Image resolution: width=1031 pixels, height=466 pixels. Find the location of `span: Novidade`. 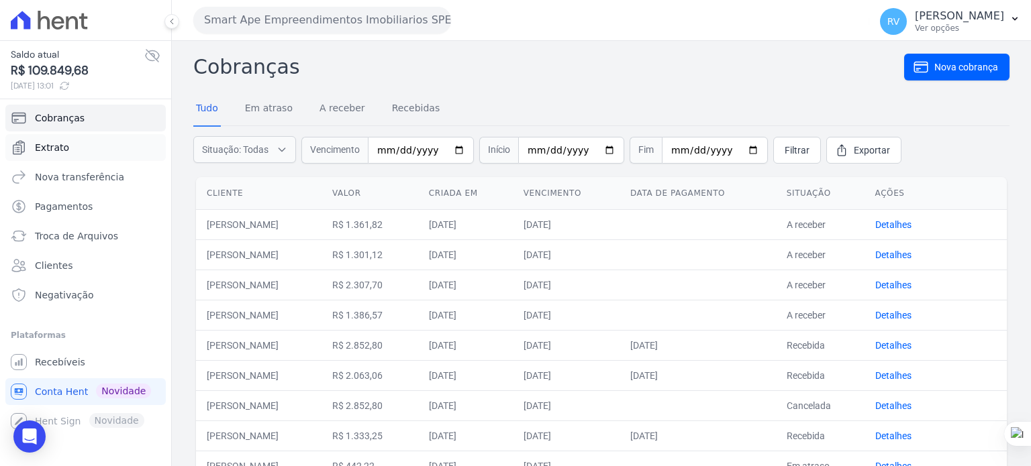

span: Novidade is located at coordinates (123, 391).